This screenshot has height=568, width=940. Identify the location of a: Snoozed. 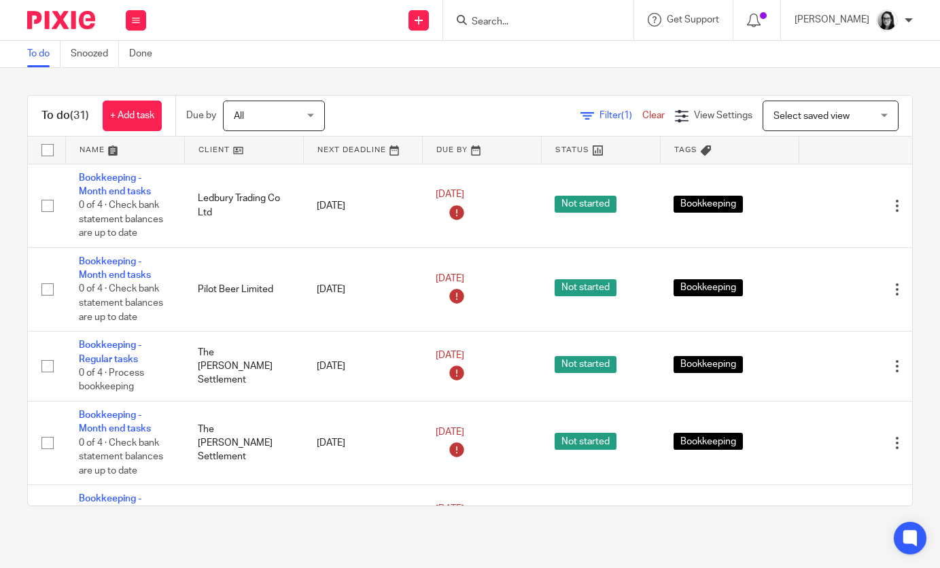
(95, 54).